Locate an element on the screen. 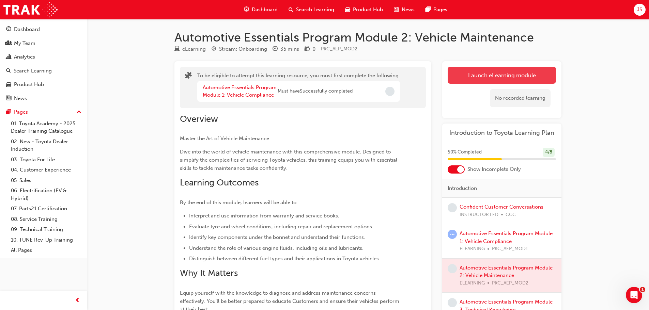 This screenshot has height=310, width=649. div: Price is located at coordinates (310, 49).